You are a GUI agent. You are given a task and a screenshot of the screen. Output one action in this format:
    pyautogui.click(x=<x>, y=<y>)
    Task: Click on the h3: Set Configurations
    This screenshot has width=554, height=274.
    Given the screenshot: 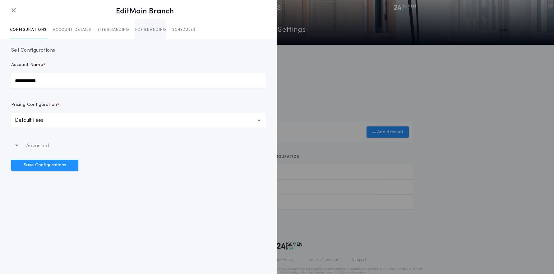 What is the action you would take?
    pyautogui.click(x=138, y=50)
    